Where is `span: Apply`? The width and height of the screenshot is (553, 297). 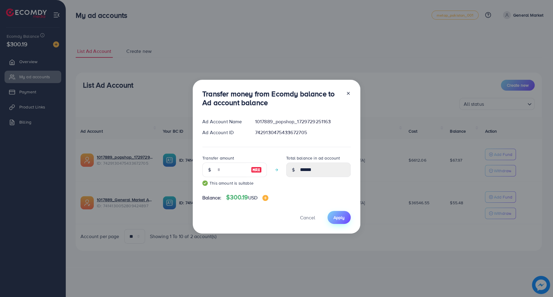
span: Apply is located at coordinates (339, 217).